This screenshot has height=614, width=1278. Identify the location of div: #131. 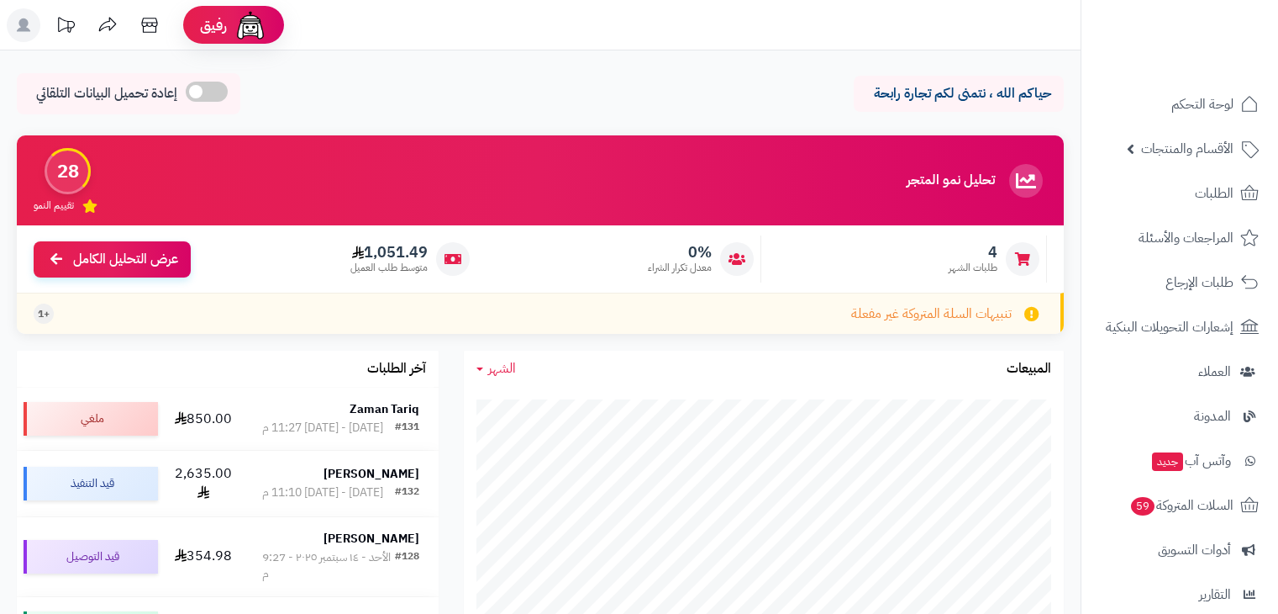
(407, 428).